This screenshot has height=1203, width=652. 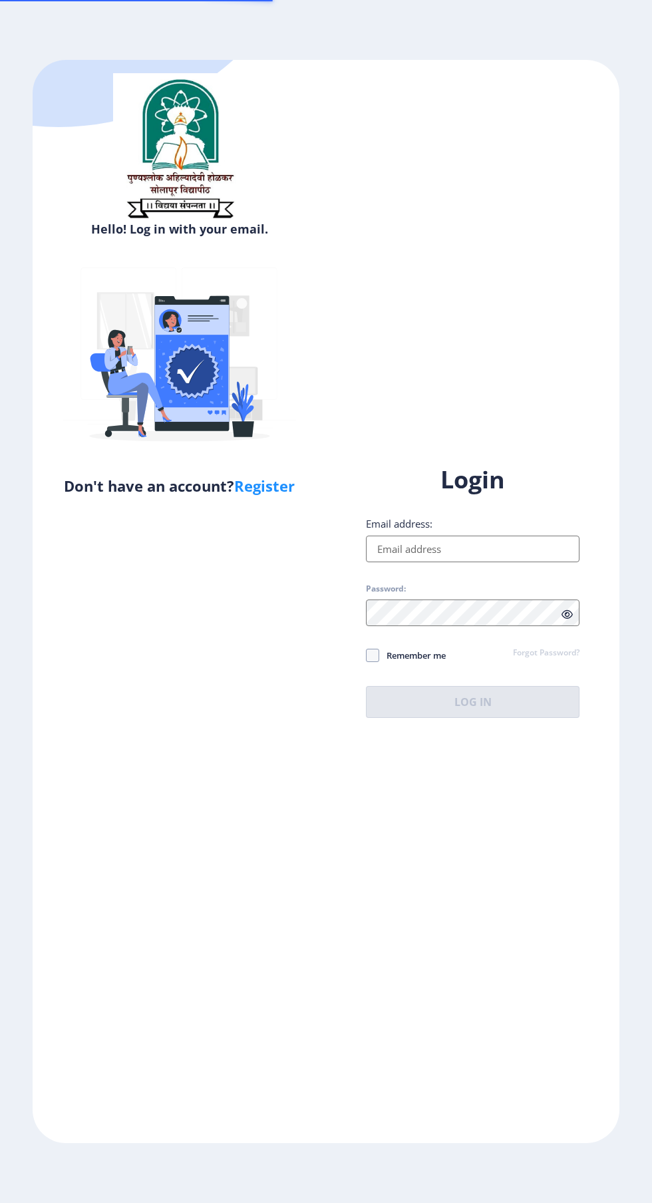 What do you see at coordinates (386, 589) in the screenshot?
I see `label: Password:` at bounding box center [386, 589].